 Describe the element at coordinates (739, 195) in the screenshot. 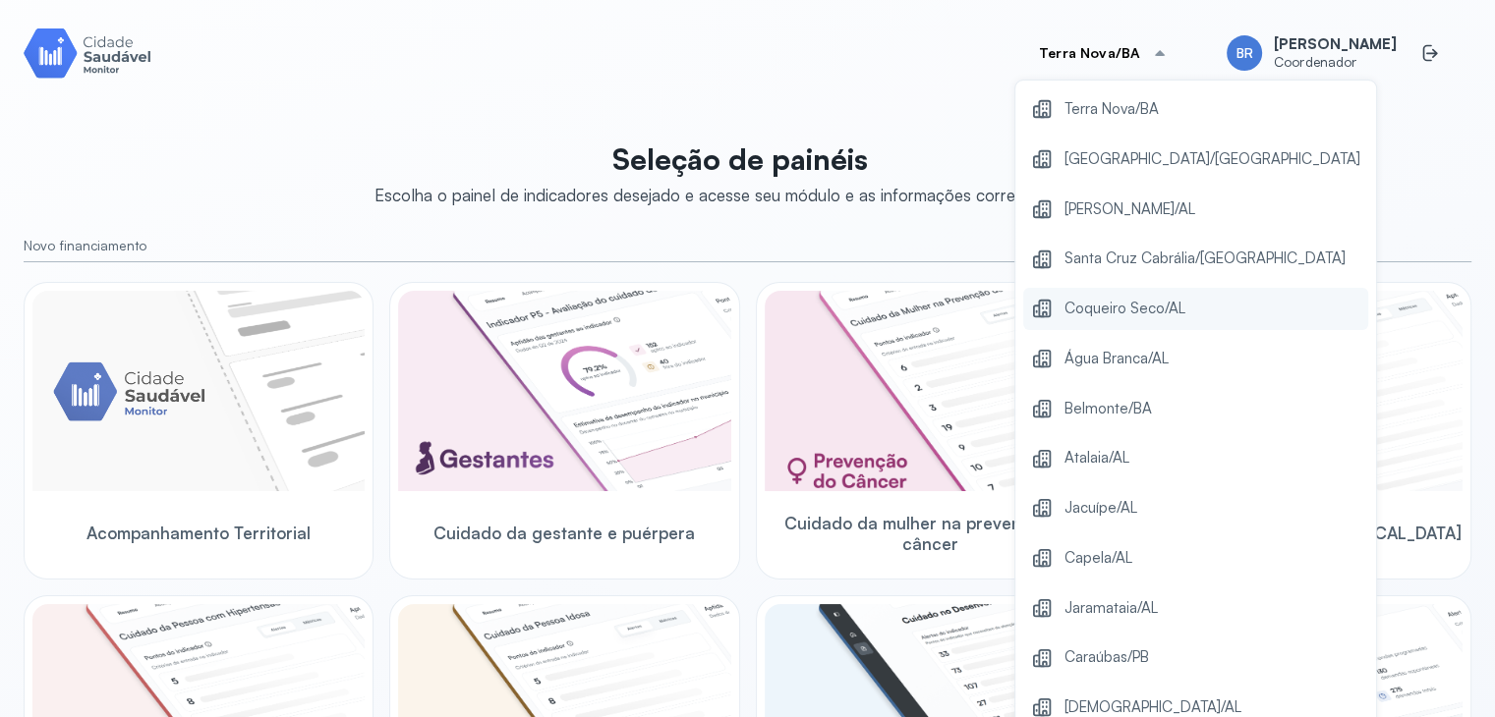

I see `div: Escolha o painel de indicadores desejado e acesse seu módulo e as informações correspondentes.` at that location.